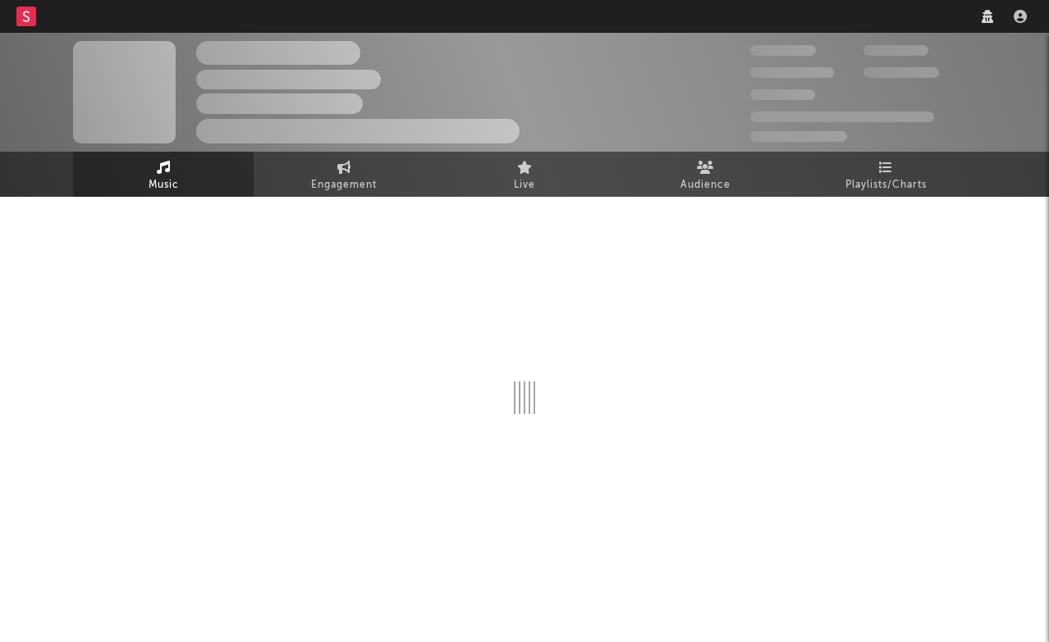 This screenshot has width=1049, height=642. Describe the element at coordinates (798, 136) in the screenshot. I see `span: Jump Score: 85.0` at that location.